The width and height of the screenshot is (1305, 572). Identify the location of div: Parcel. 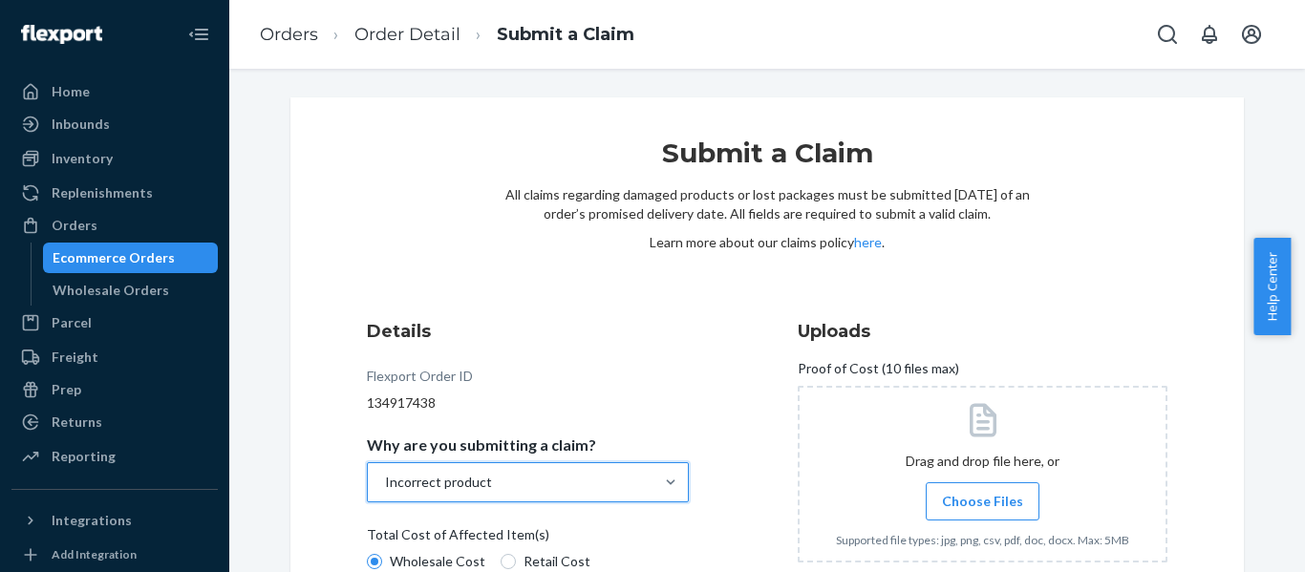
(72, 323).